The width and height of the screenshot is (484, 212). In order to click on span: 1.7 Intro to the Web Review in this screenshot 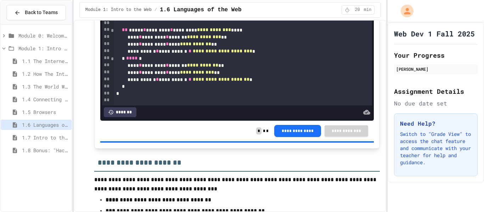, I will do `click(45, 137)`.